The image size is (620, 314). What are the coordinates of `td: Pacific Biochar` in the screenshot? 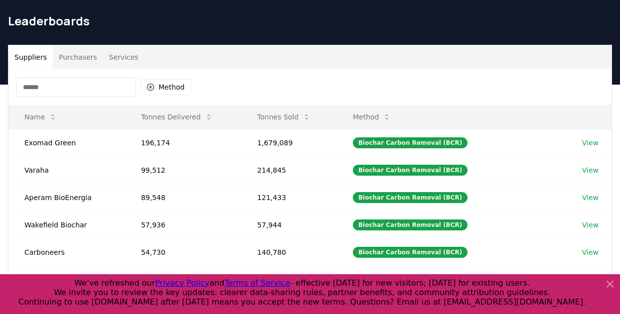 It's located at (67, 279).